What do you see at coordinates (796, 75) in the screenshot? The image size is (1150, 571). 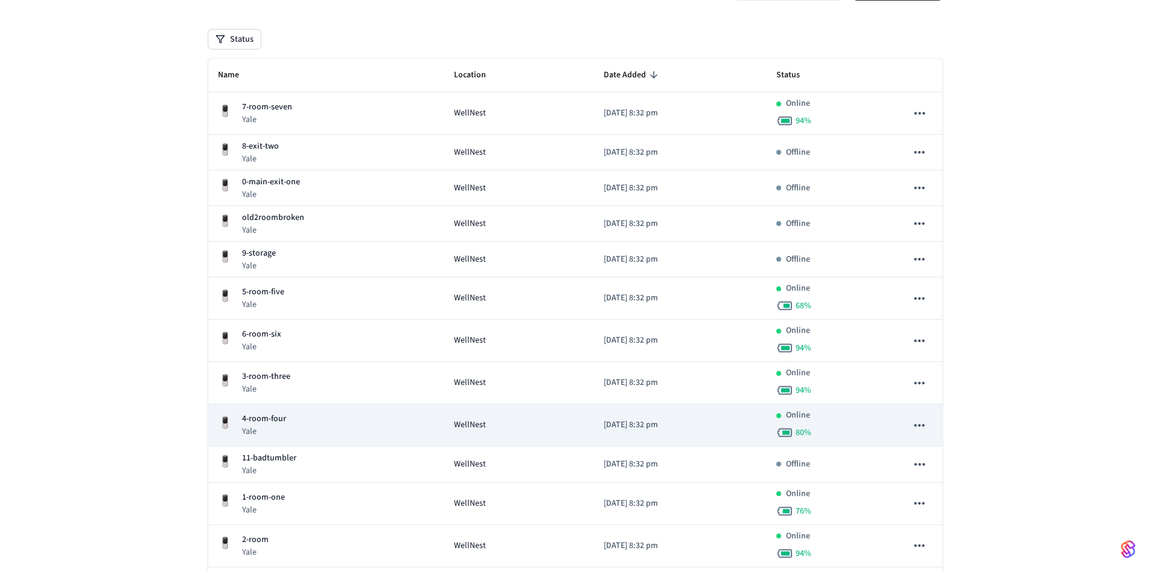 I see `span: Status` at bounding box center [796, 75].